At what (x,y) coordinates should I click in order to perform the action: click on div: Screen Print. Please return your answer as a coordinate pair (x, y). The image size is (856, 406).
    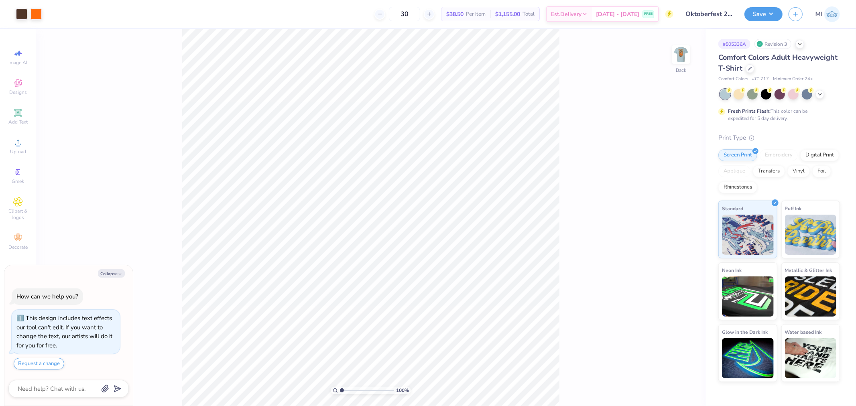
    Looking at the image, I should click on (737, 155).